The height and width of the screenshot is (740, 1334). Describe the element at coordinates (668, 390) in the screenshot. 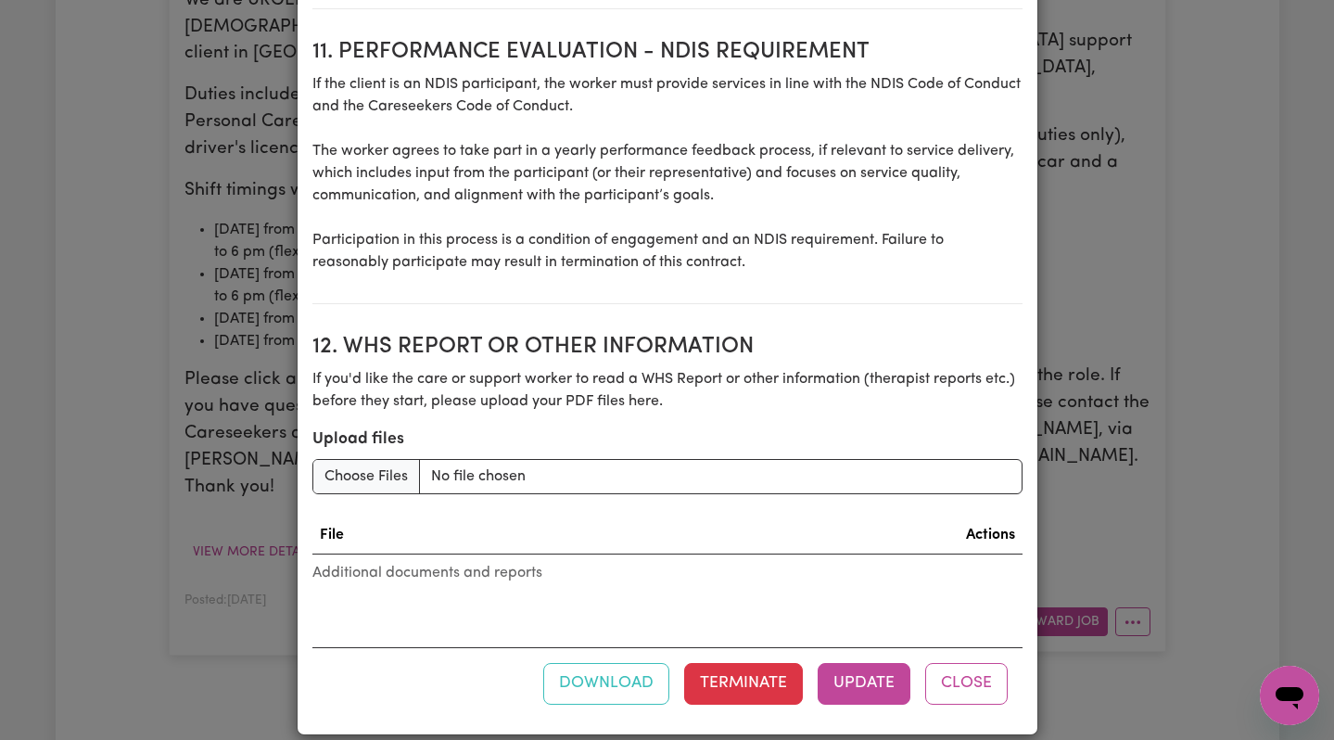

I see `p: If you'd like the care or support worker to read a WHS Report or other information (therapist rep...` at that location.